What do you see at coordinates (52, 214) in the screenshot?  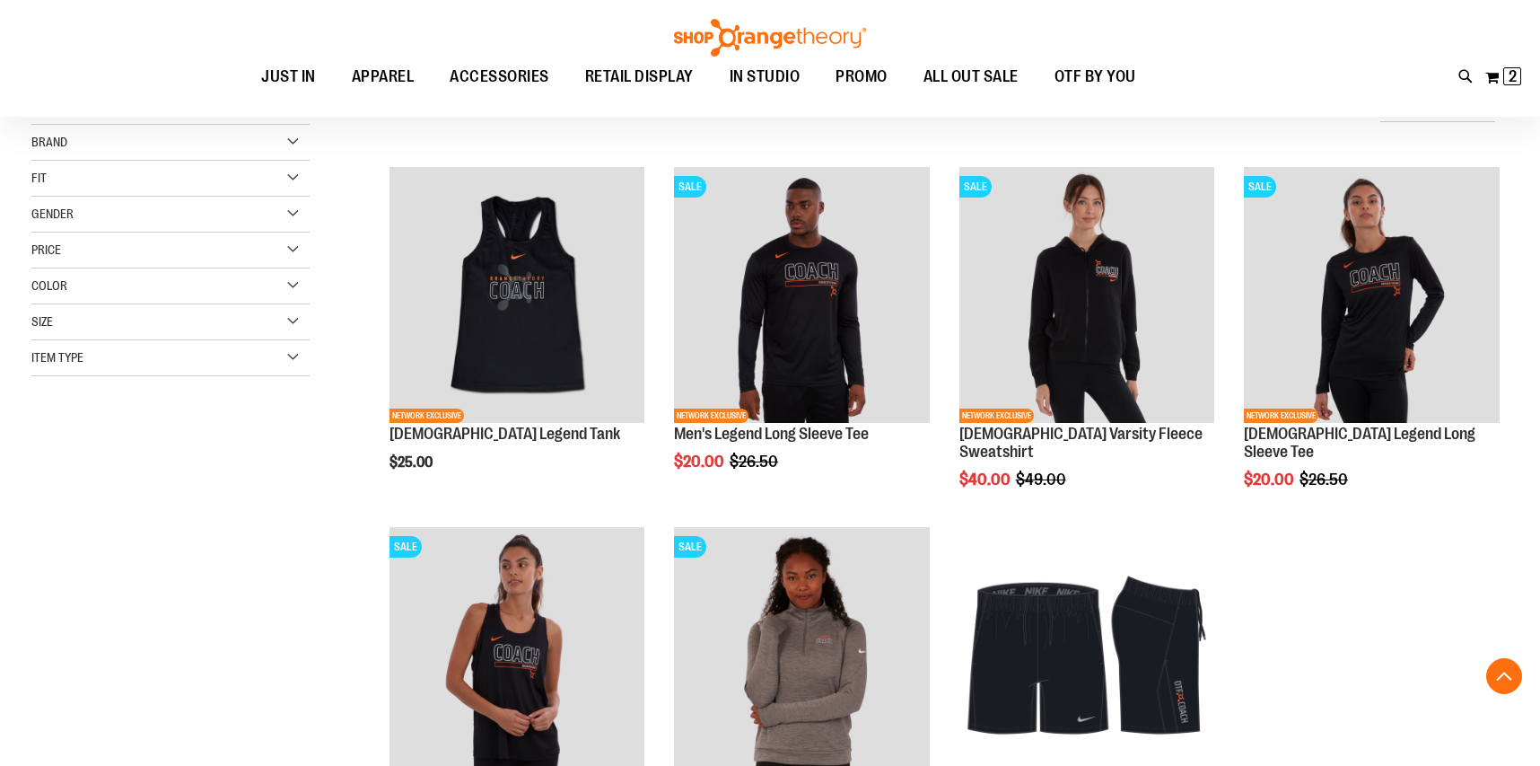 I see `span: Gender` at bounding box center [52, 214].